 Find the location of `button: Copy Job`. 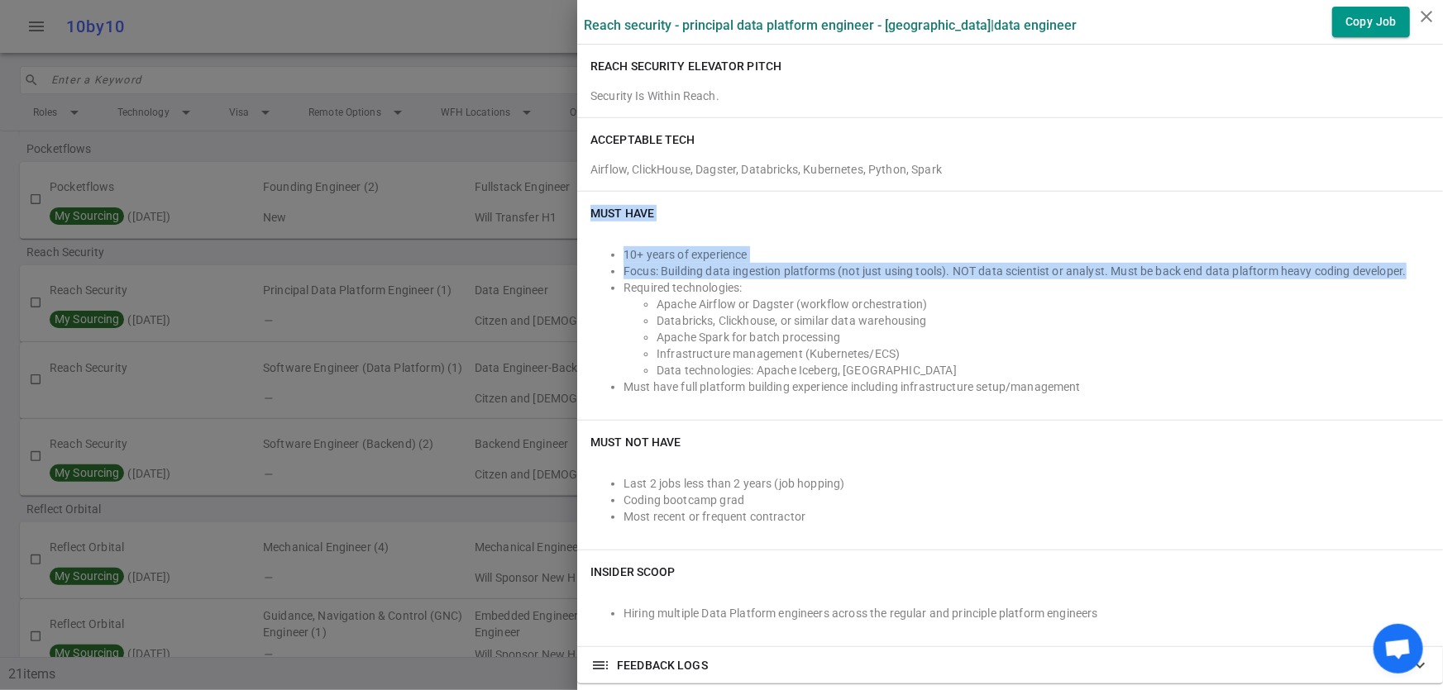

button: Copy Job is located at coordinates (1371, 21).